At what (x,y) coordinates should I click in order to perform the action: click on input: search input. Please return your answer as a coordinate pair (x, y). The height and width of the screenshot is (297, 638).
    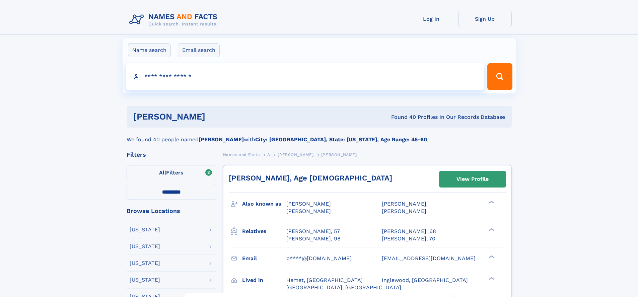
    Looking at the image, I should click on (305, 77).